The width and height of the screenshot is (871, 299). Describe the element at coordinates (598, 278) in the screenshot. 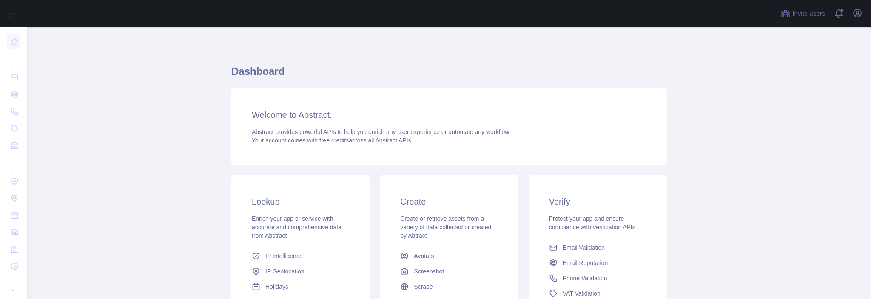

I see `a: Phone Validation` at that location.